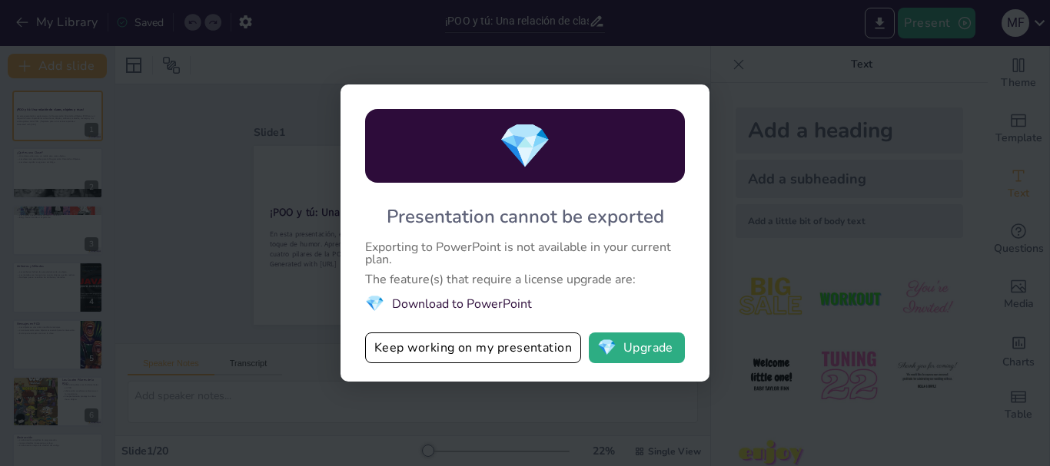 The image size is (1050, 466). I want to click on div: The feature(s) that require a license upgrade are:, so click(525, 280).